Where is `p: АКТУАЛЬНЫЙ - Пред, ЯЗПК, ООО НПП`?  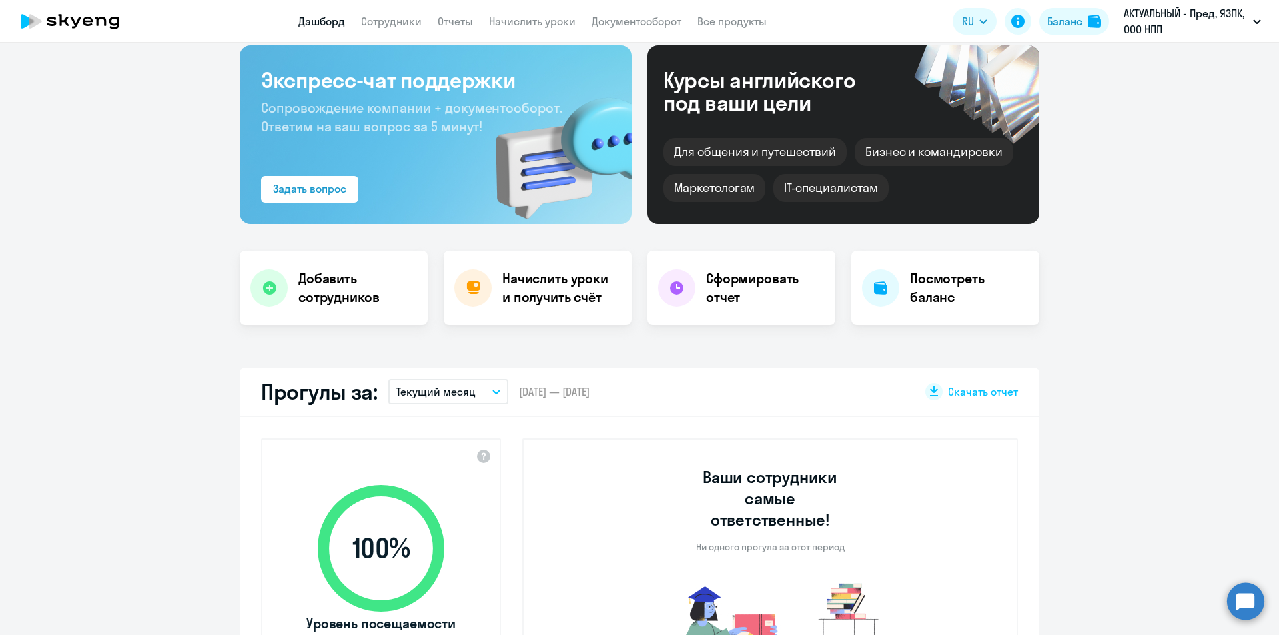 p: АКТУАЛЬНЫЙ - Пред, ЯЗПК, ООО НПП is located at coordinates (1186, 21).